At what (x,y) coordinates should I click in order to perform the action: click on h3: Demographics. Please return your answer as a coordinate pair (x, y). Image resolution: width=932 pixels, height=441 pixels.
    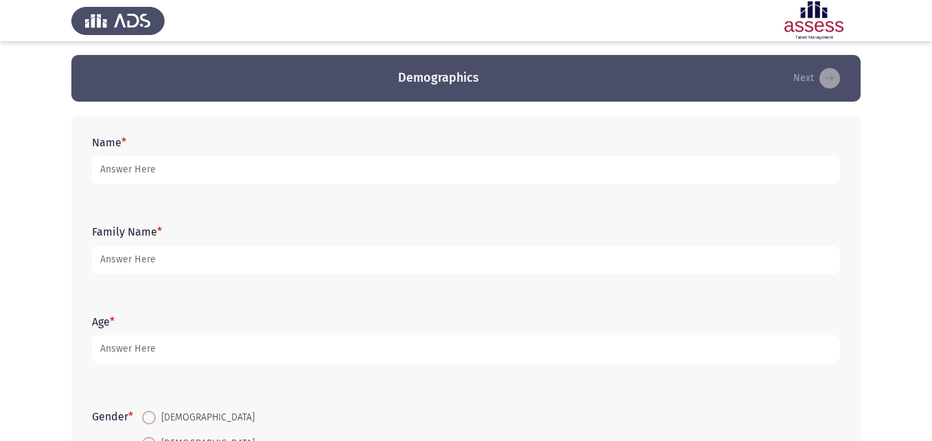
    Looking at the image, I should click on (439, 78).